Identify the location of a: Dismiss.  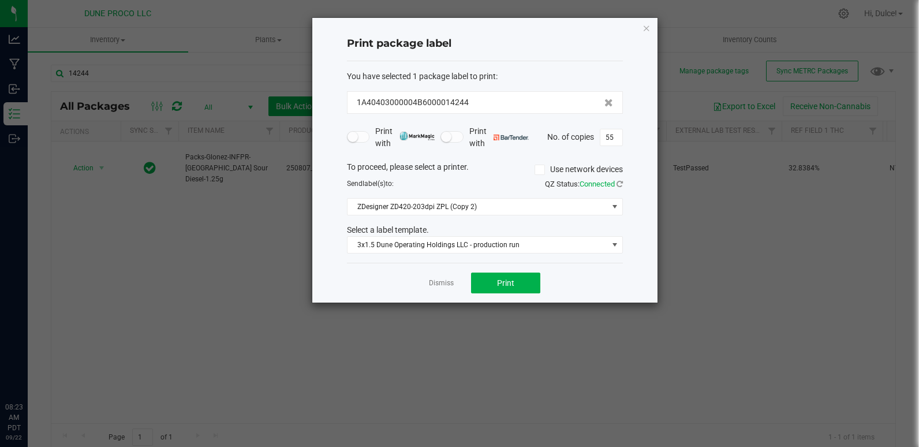
(441, 283).